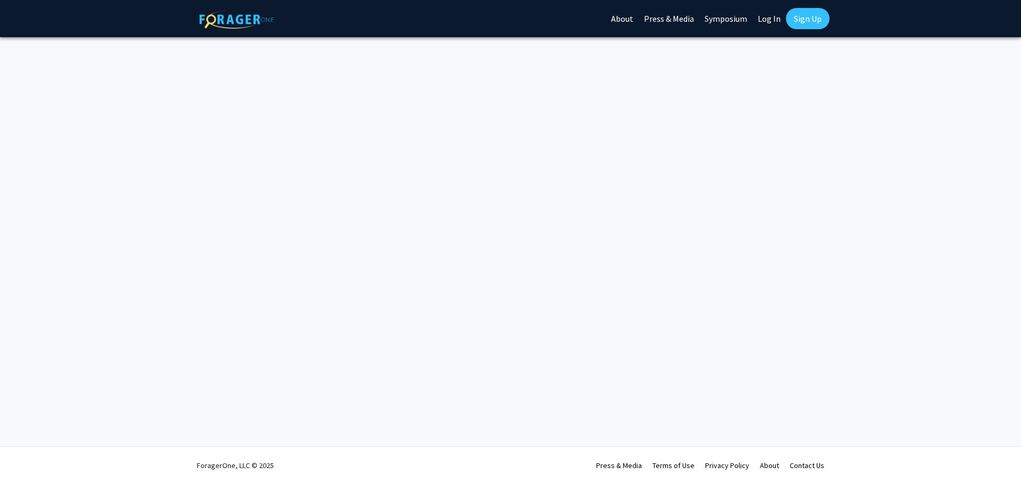 This screenshot has height=484, width=1021. Describe the element at coordinates (673, 466) in the screenshot. I see `a: Terms of Use` at that location.